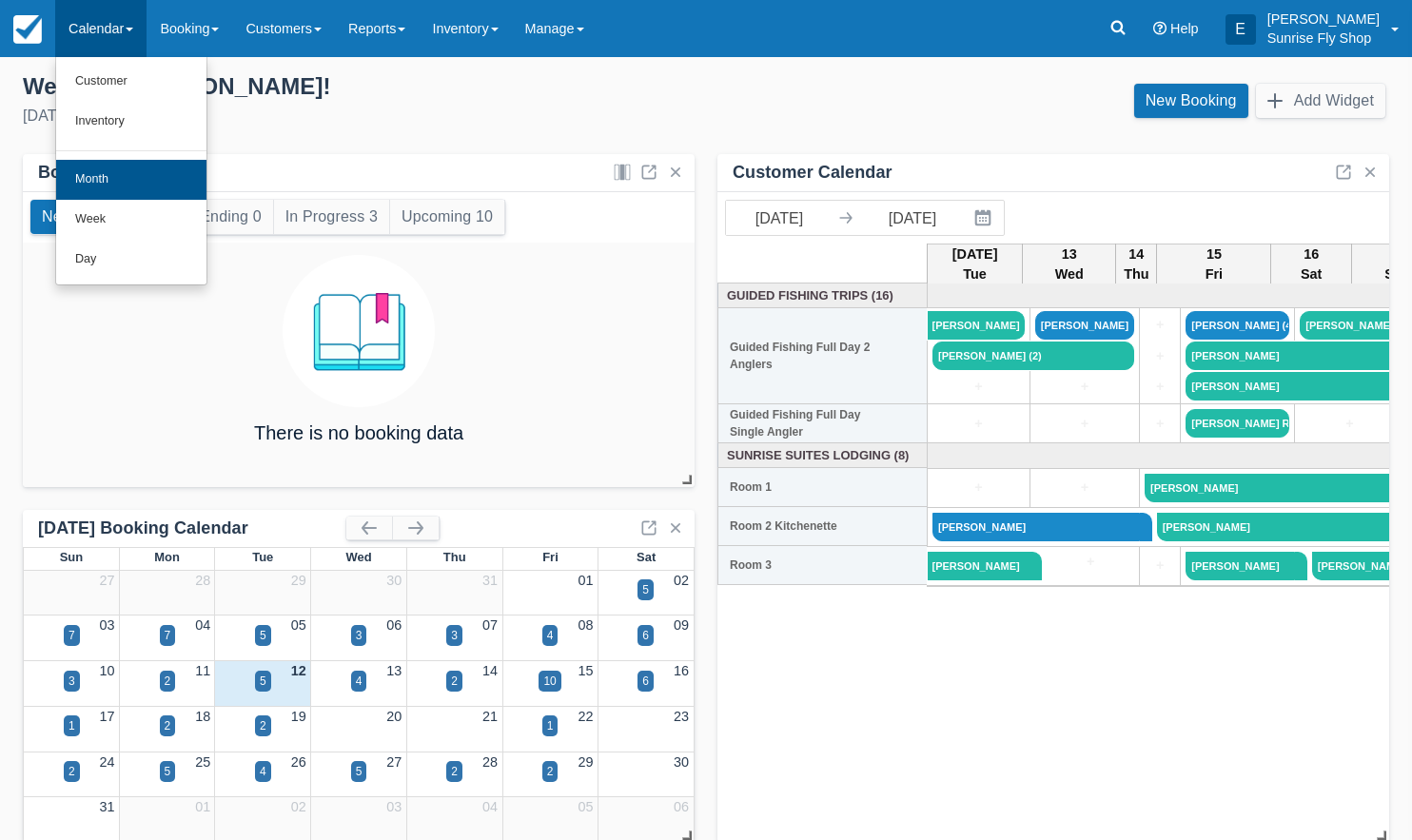  What do you see at coordinates (393, 671) in the screenshot?
I see `a: 13` at bounding box center [393, 671].